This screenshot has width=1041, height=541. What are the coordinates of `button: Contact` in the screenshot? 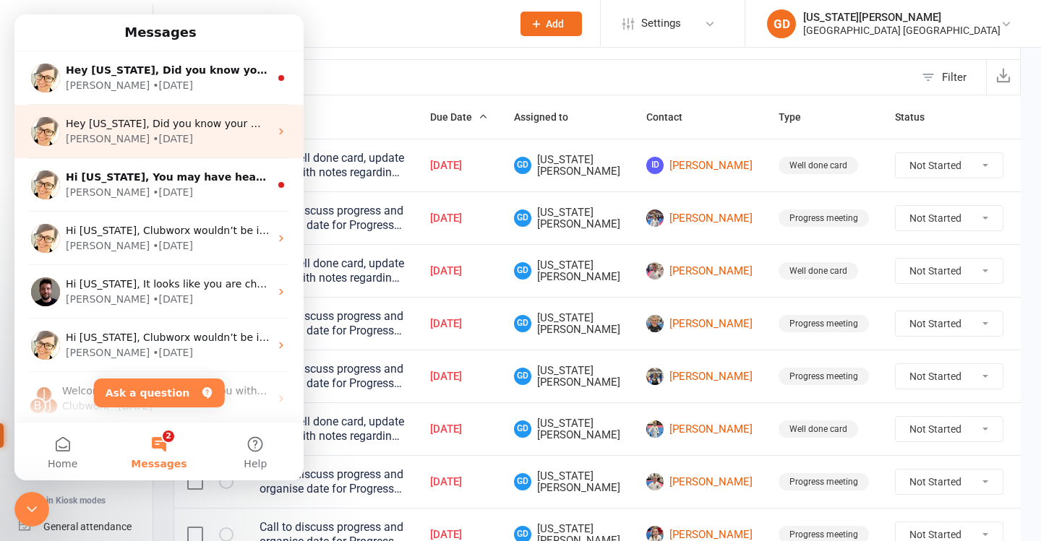 It's located at (672, 117).